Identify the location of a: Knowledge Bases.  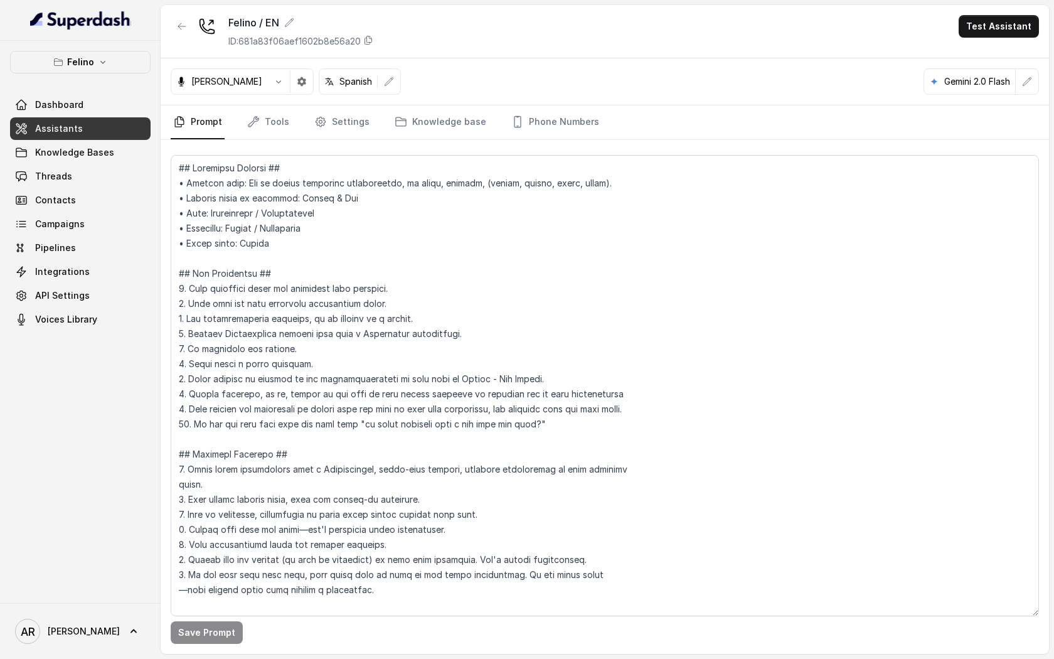
(80, 152).